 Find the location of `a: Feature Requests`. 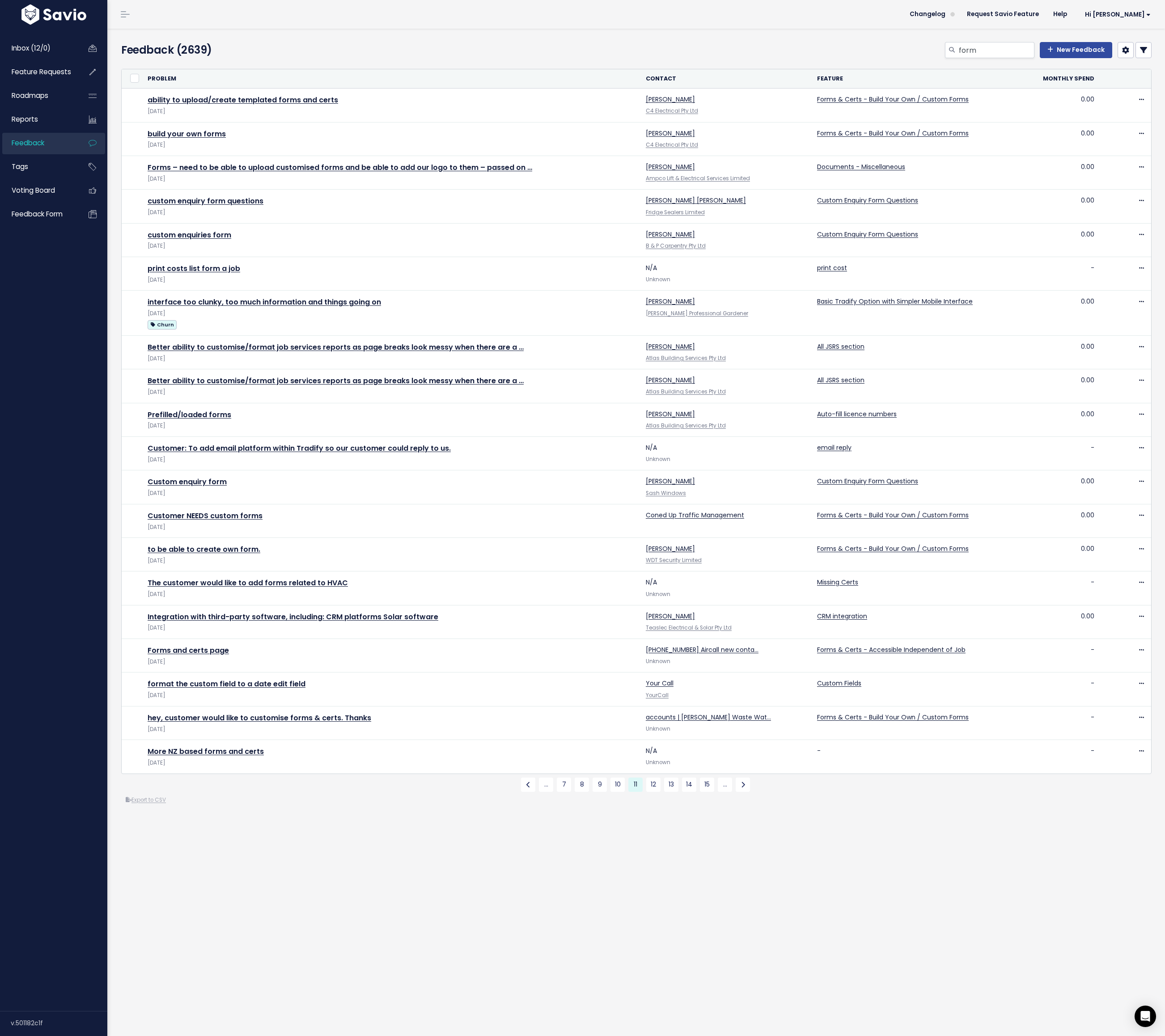

a: Feature Requests is located at coordinates (38, 72).